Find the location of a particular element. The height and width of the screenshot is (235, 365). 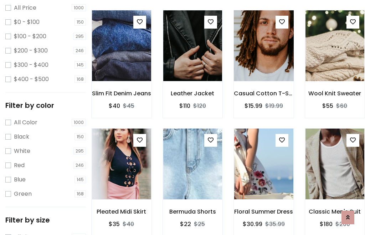

h6: $22 is located at coordinates (186, 224).